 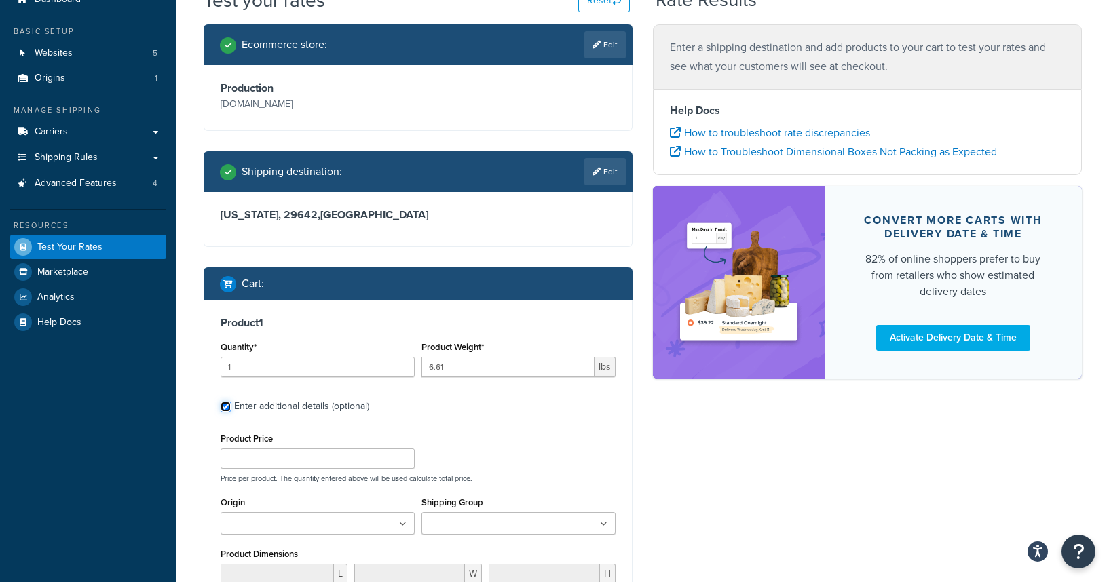 I want to click on h3: Production, so click(x=318, y=88).